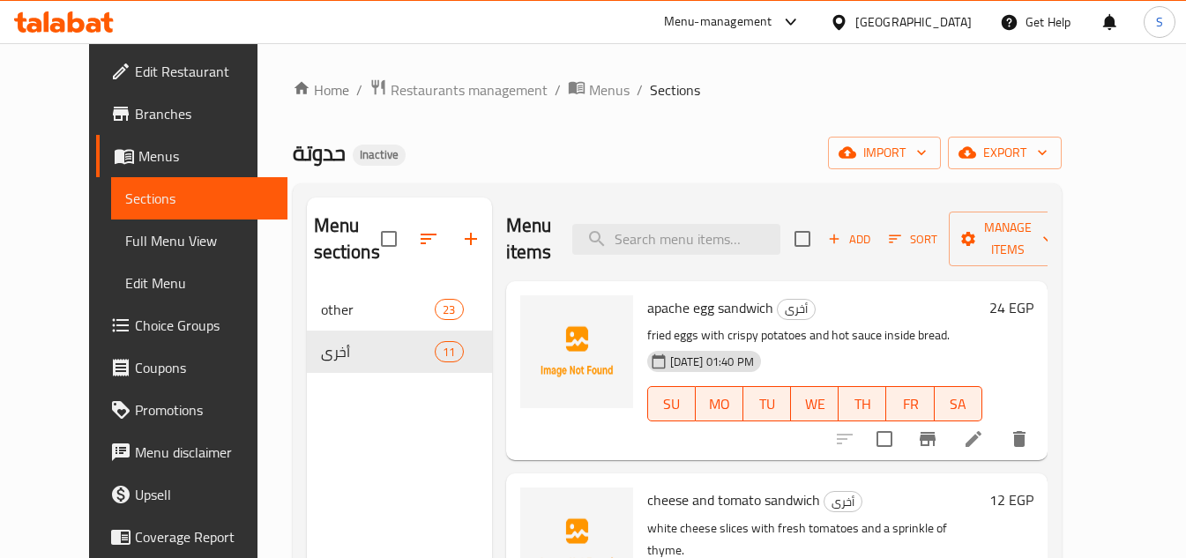  Describe the element at coordinates (884, 153) in the screenshot. I see `span: import` at that location.